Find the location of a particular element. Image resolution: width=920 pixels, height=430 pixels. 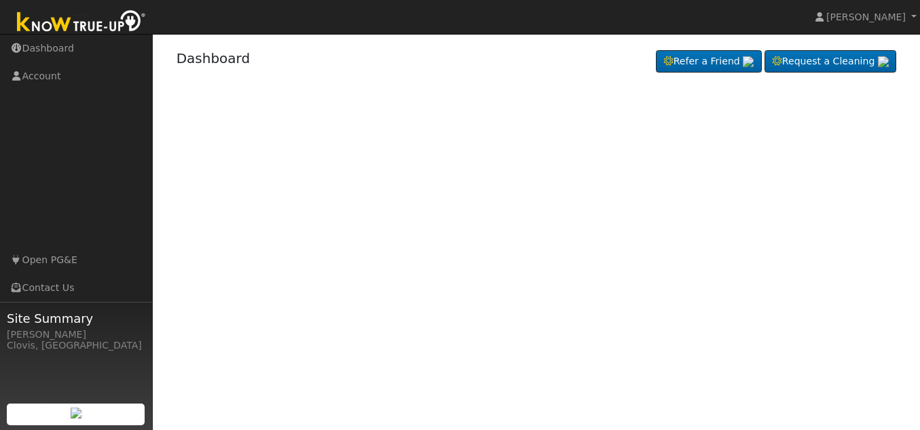

img: Know True-Up is located at coordinates (81, 22).